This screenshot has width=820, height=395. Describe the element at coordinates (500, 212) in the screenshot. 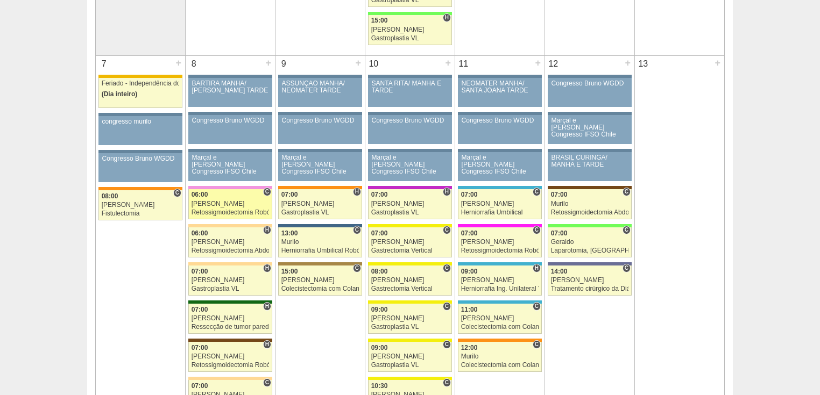

I see `div: Herniorrafia Umbilical` at that location.